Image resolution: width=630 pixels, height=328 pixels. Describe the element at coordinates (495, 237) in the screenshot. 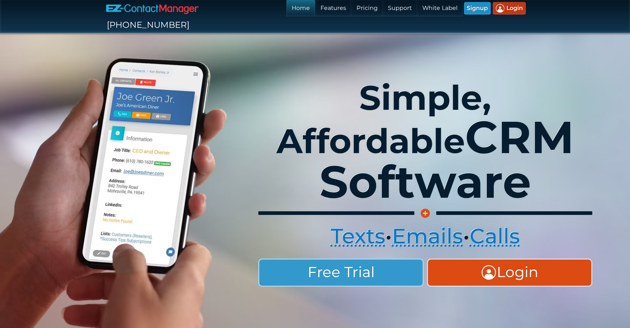

I see `a: Calls` at that location.